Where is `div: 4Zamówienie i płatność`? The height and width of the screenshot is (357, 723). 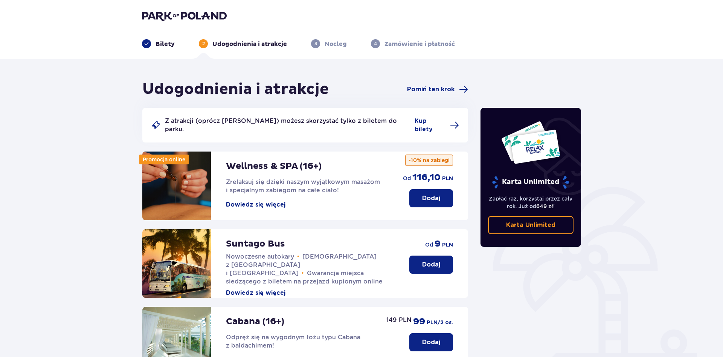
div: 4Zamówienie i płatność is located at coordinates (413, 44).